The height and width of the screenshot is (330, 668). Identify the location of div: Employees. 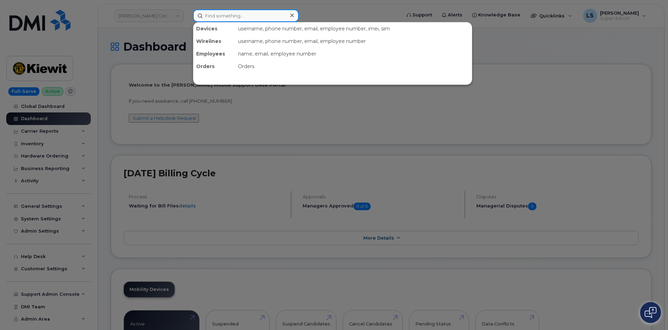
(214, 54).